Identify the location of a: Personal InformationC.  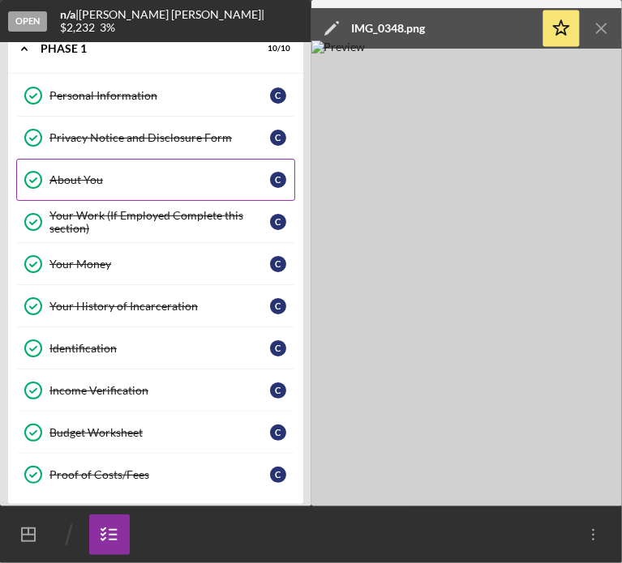
(156, 96).